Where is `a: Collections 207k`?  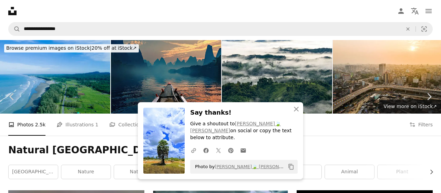 a: Collections 207k is located at coordinates (134, 124).